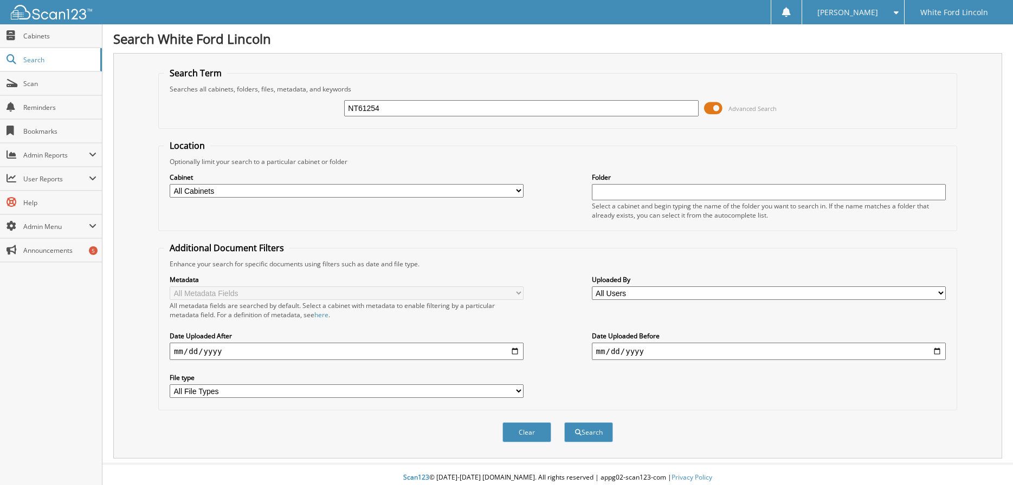 Image resolution: width=1013 pixels, height=485 pixels. I want to click on button: Search, so click(588, 432).